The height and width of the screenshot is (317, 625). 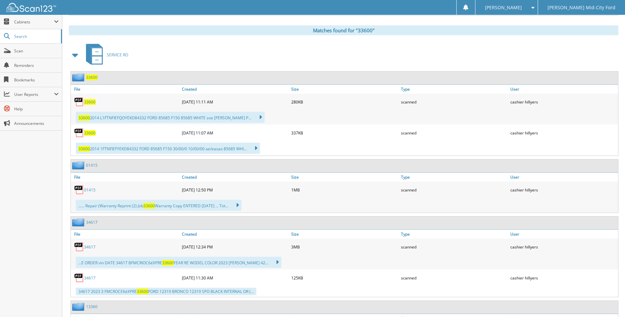 I want to click on span: Bookmarks, so click(x=36, y=80).